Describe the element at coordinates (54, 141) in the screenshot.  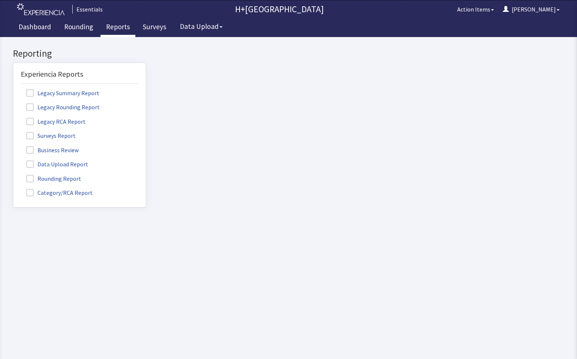
I see `label: Rounding Report` at that location.